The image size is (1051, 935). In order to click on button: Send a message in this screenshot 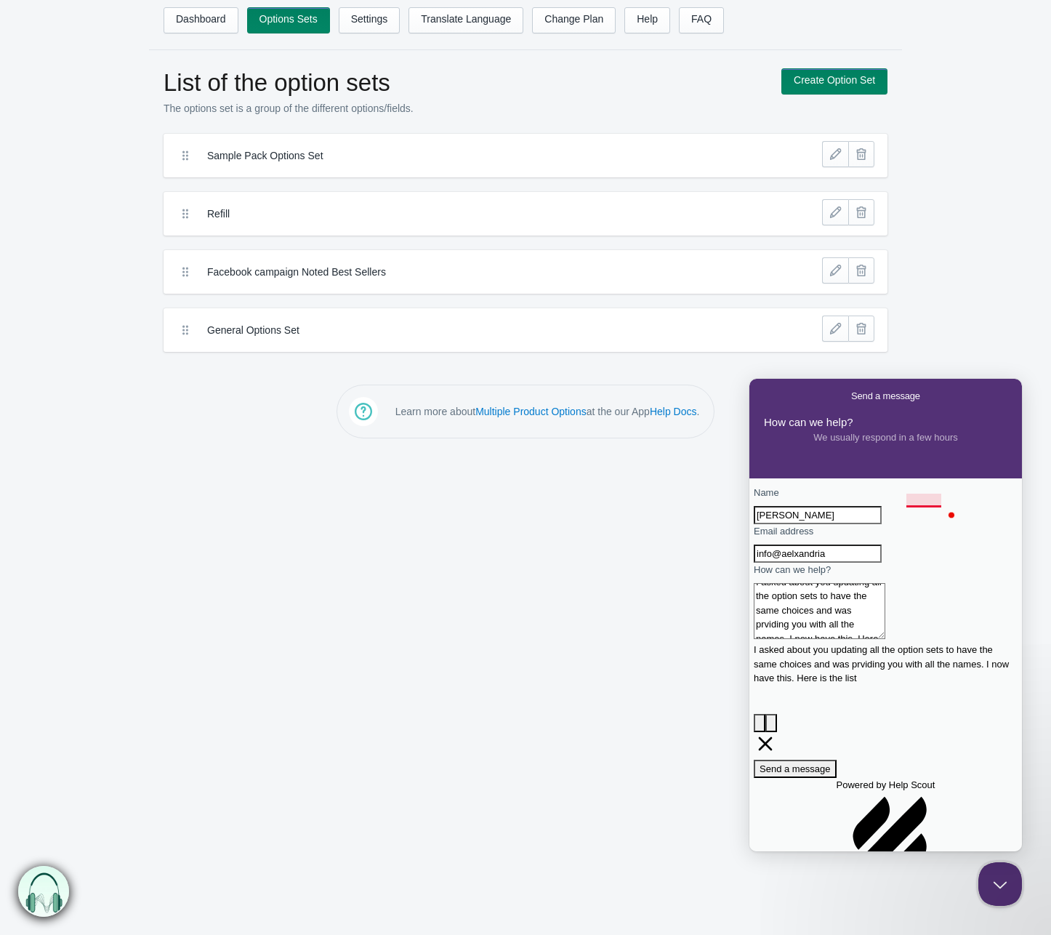, I will do `click(46, 390)`.